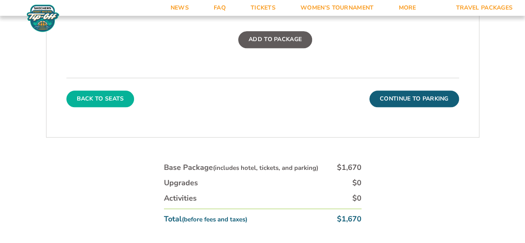  What do you see at coordinates (414, 99) in the screenshot?
I see `button: Continue To Parking` at bounding box center [414, 99].